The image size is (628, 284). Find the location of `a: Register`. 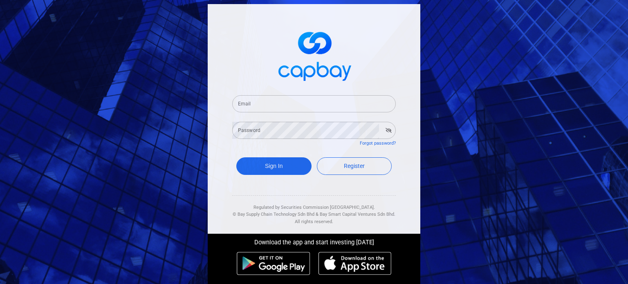

a: Register is located at coordinates (354, 166).